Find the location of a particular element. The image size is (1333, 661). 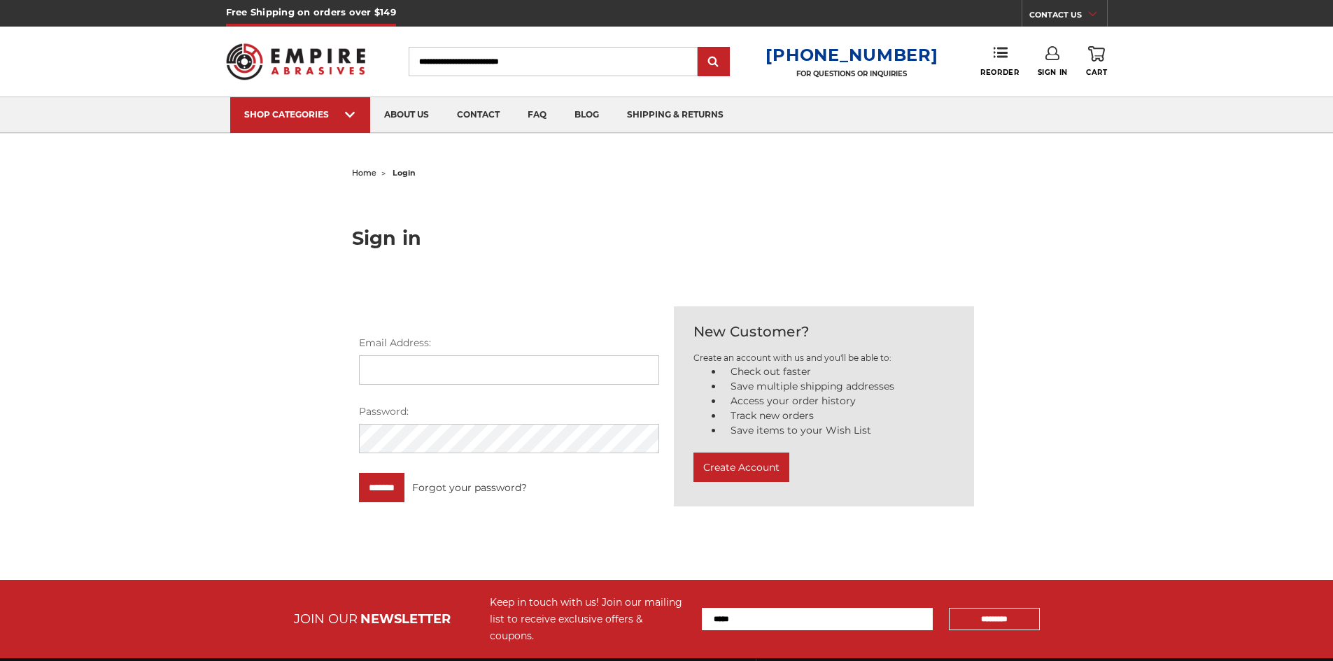

a: about us is located at coordinates (407, 115).